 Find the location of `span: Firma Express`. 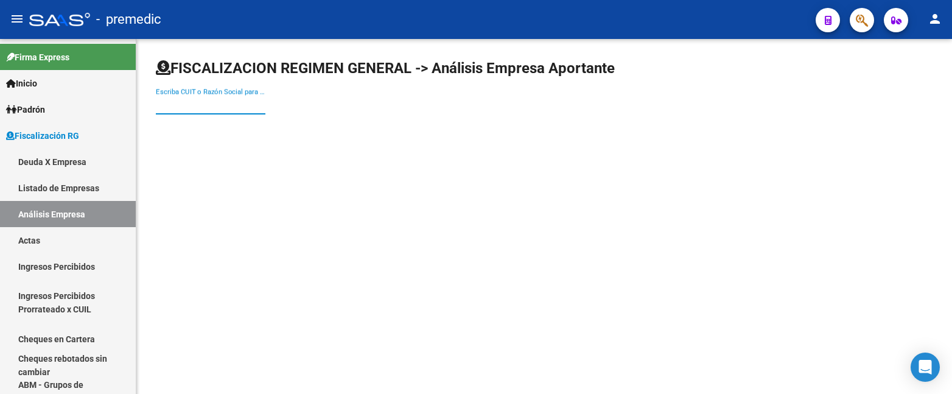

span: Firma Express is located at coordinates (38, 57).